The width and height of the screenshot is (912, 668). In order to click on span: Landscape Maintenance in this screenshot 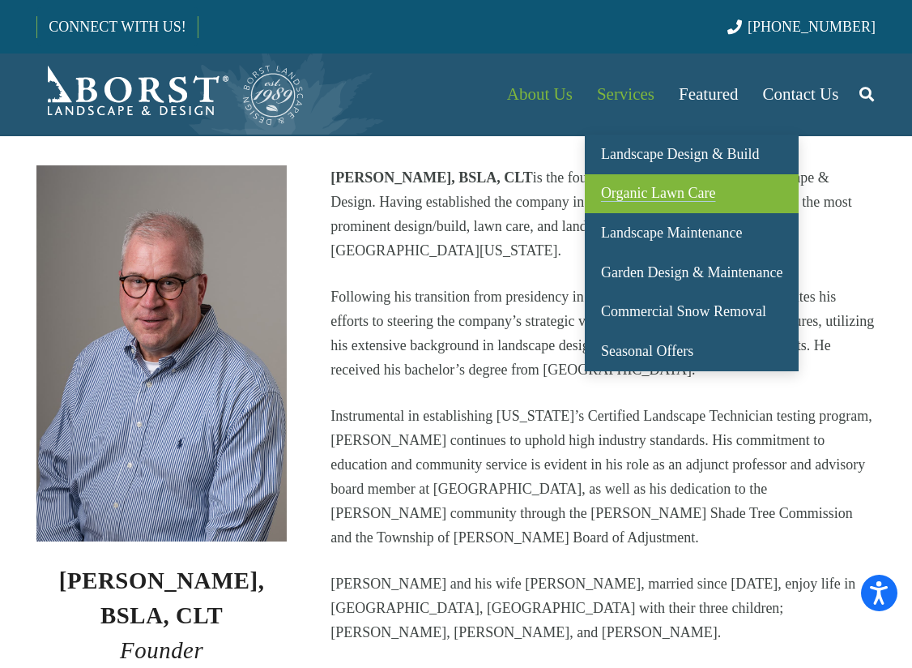, I will do `click(672, 233)`.